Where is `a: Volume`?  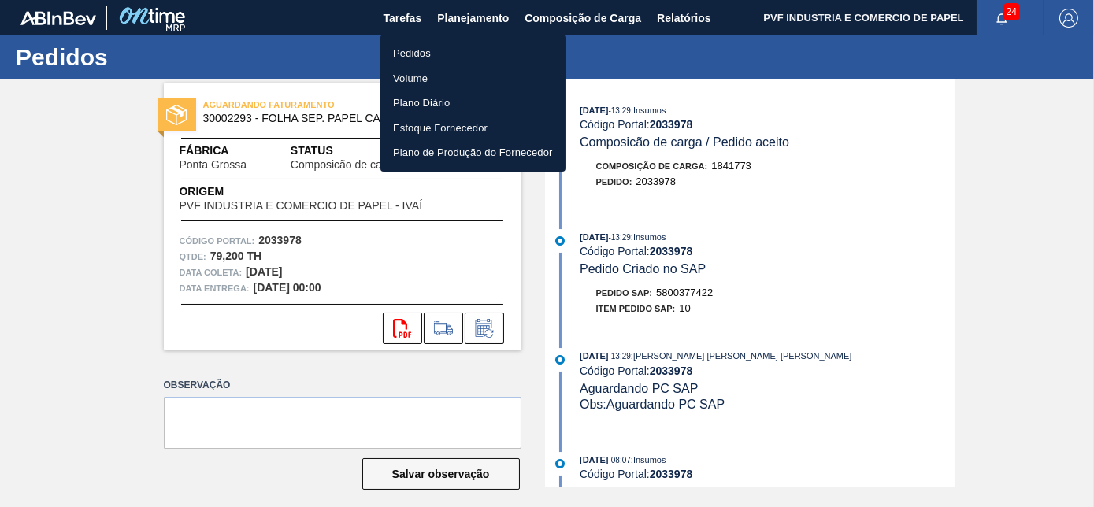
a: Volume is located at coordinates (472, 79).